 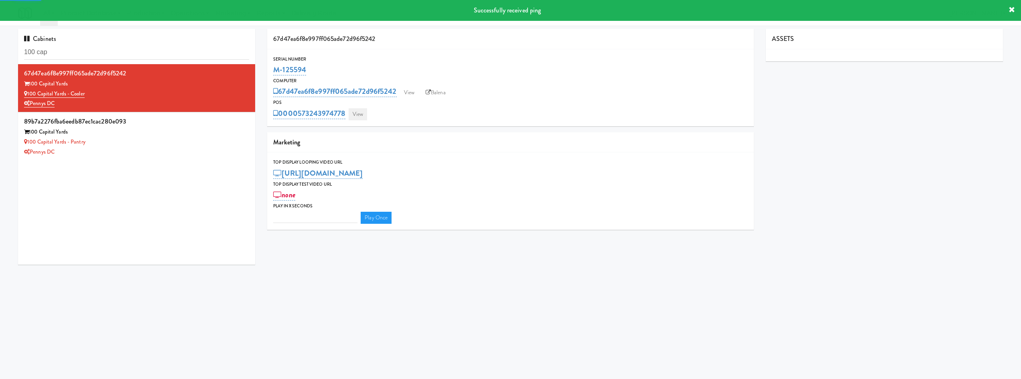 What do you see at coordinates (290, 70) in the screenshot?
I see `a: M-125594` at bounding box center [290, 70].